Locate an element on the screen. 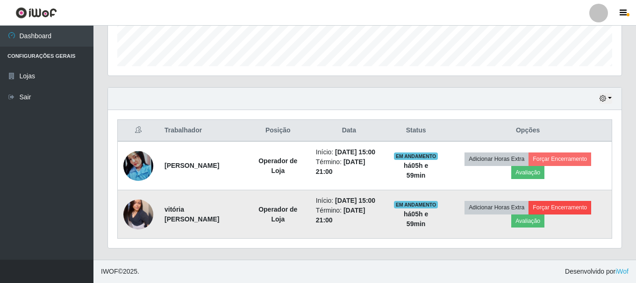 This screenshot has height=283, width=636. img: 1746551747350.jpeg is located at coordinates (138, 215).